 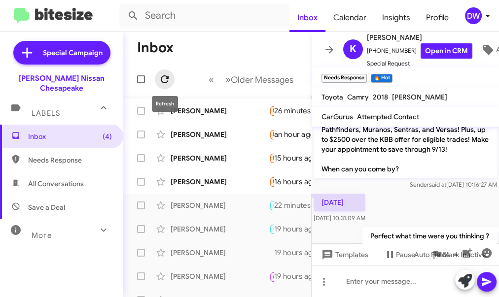 What do you see at coordinates (350, 18) in the screenshot?
I see `span: Calendar` at bounding box center [350, 18].